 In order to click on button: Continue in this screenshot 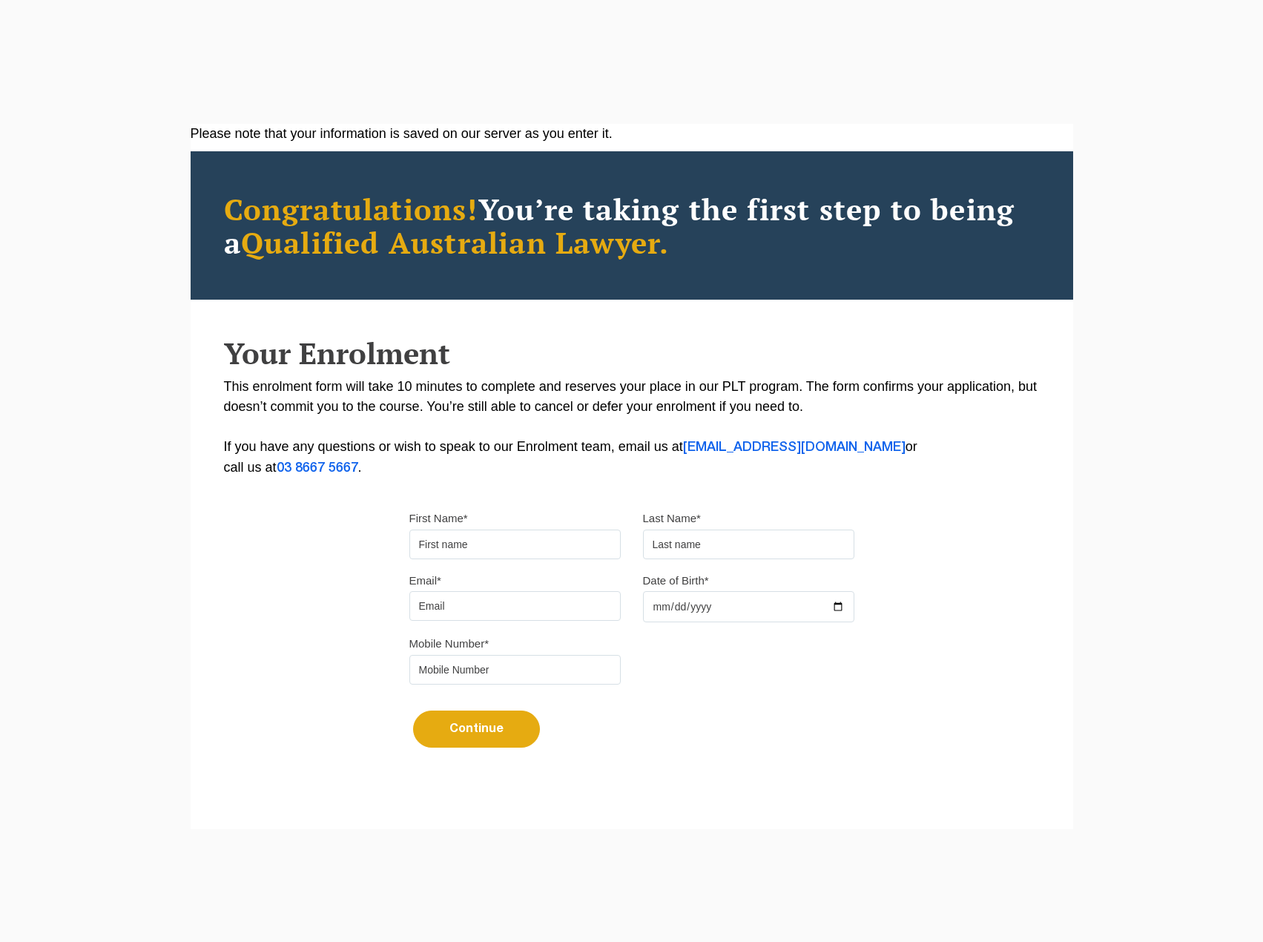, I will do `click(476, 729)`.